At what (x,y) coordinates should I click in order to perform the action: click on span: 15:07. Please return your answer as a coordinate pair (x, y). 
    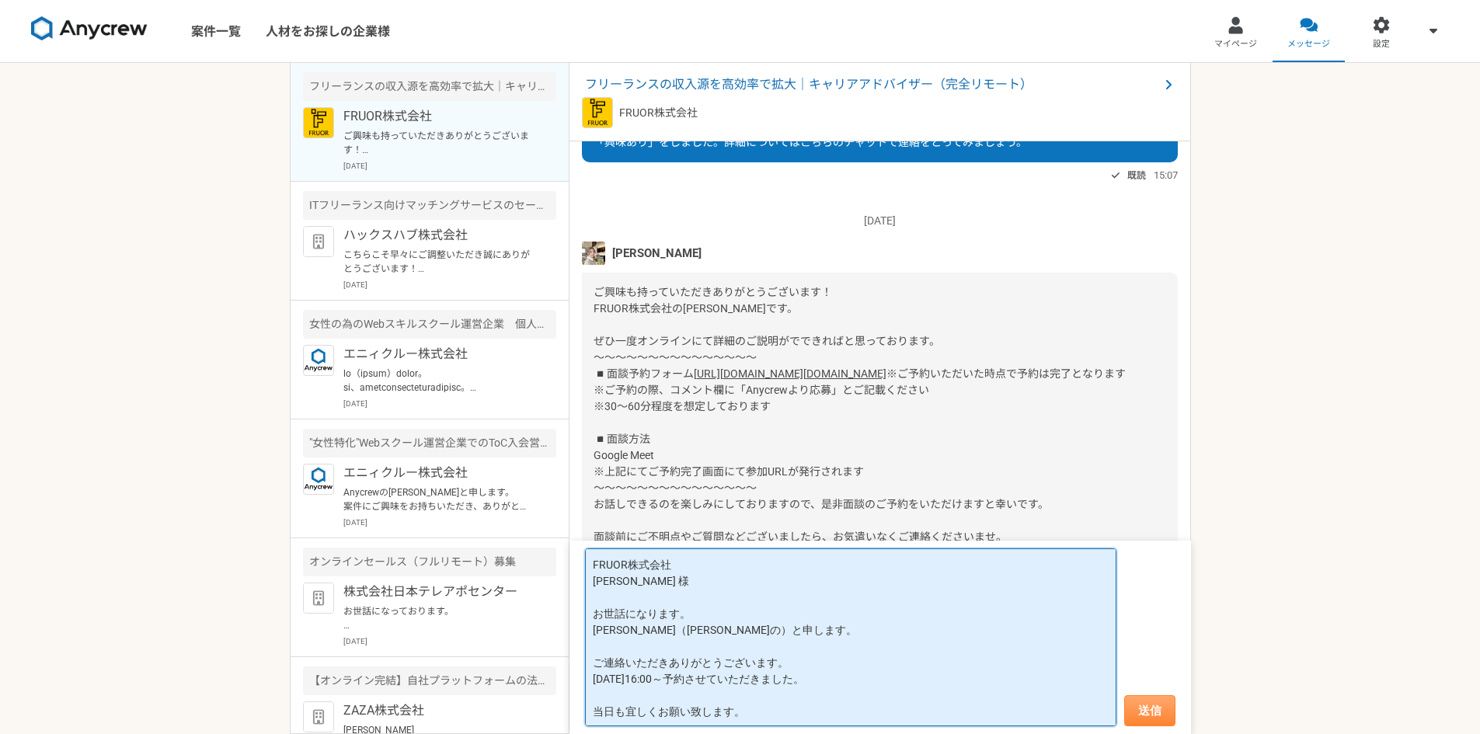
    Looking at the image, I should click on (1166, 175).